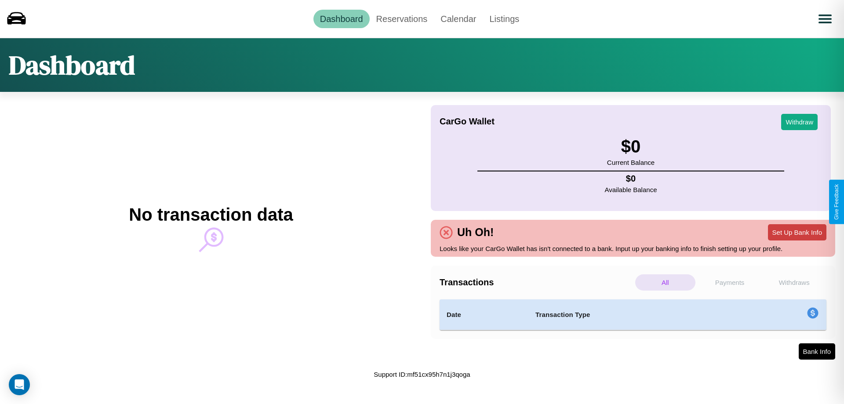 The image size is (844, 404). I want to click on button: Set Up Bank Info, so click(797, 232).